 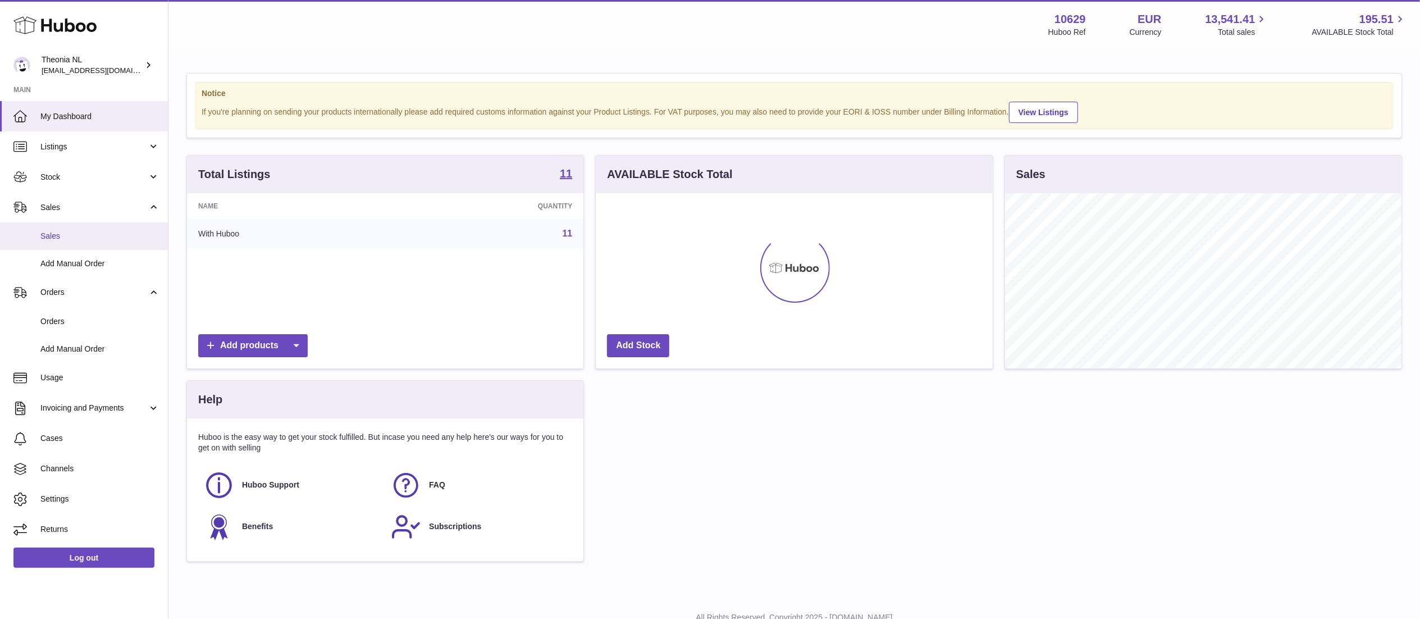 What do you see at coordinates (94, 177) in the screenshot?
I see `span: Stock` at bounding box center [94, 177].